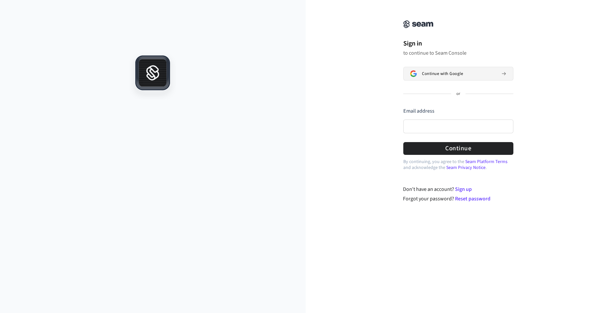  What do you see at coordinates (459, 74) in the screenshot?
I see `button: Sign in with GoogleContinue with Google` at bounding box center [459, 74].